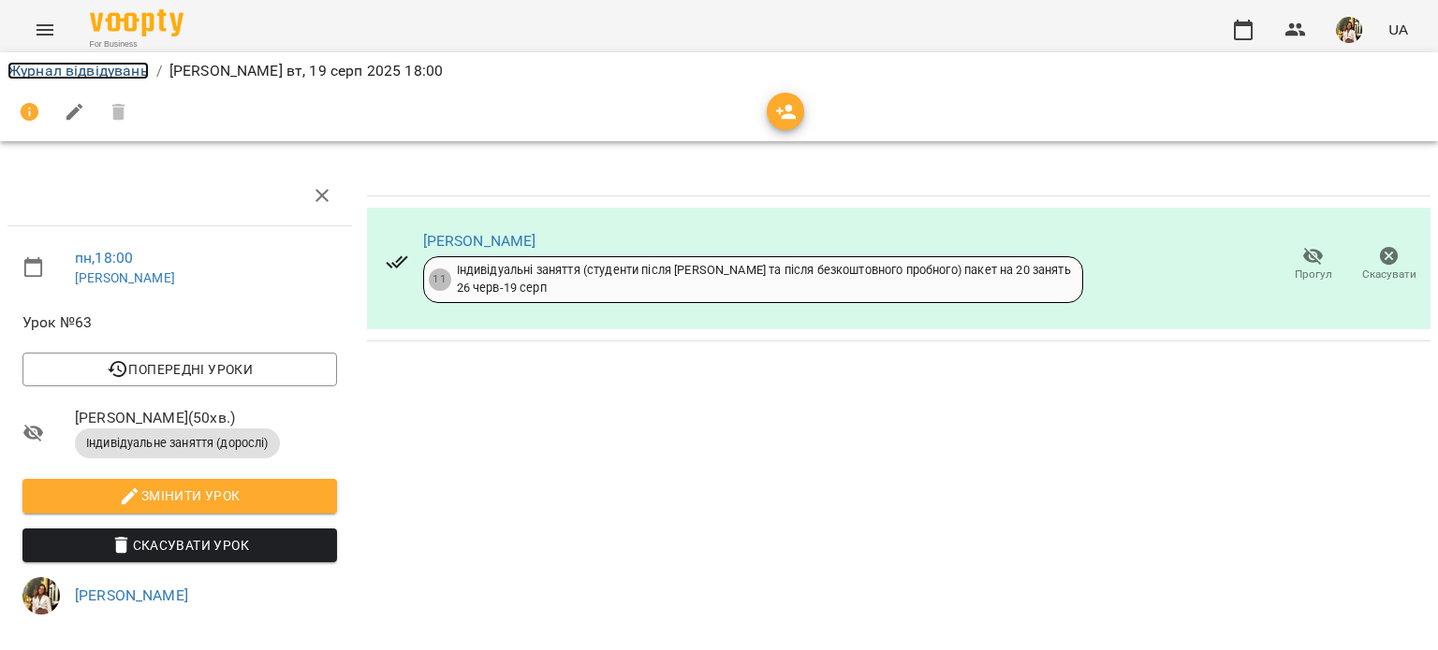 This screenshot has width=1438, height=650. I want to click on nav: breadcrumb, so click(719, 71).